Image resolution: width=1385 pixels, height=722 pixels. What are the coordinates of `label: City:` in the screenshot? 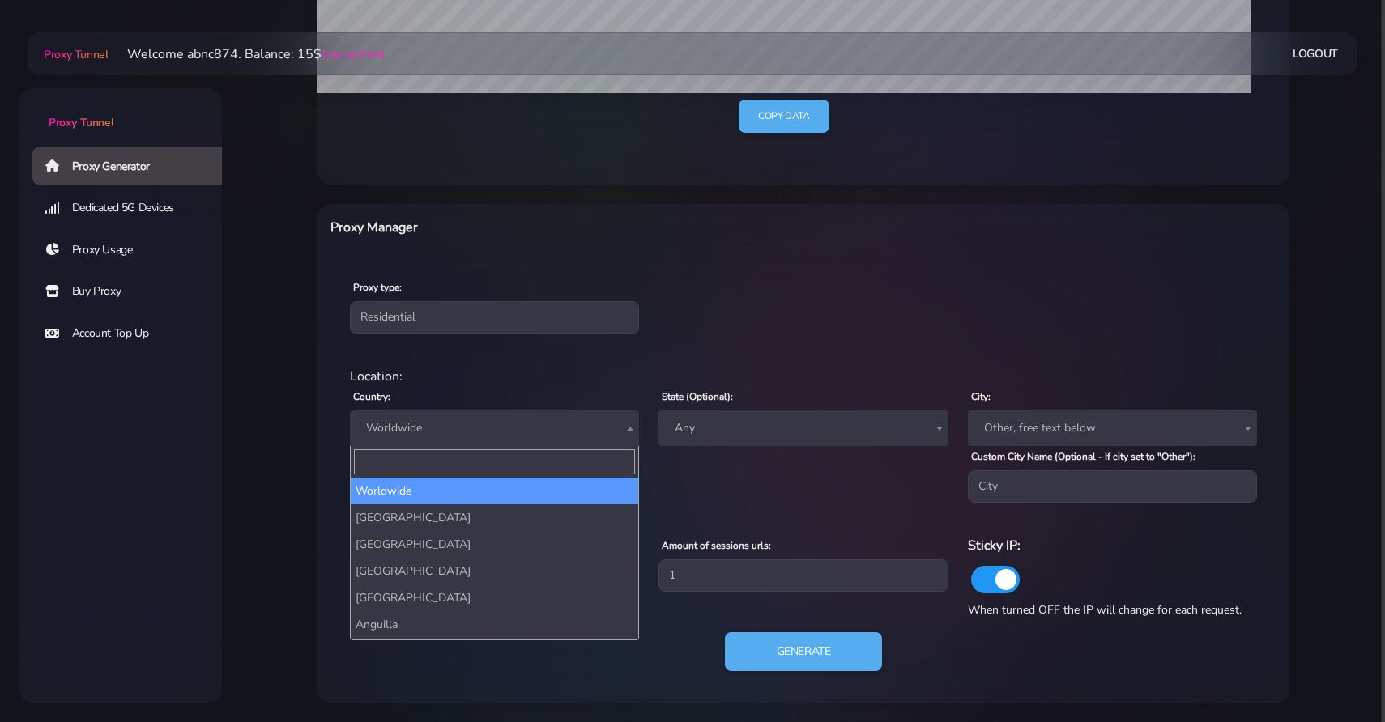 It's located at (981, 397).